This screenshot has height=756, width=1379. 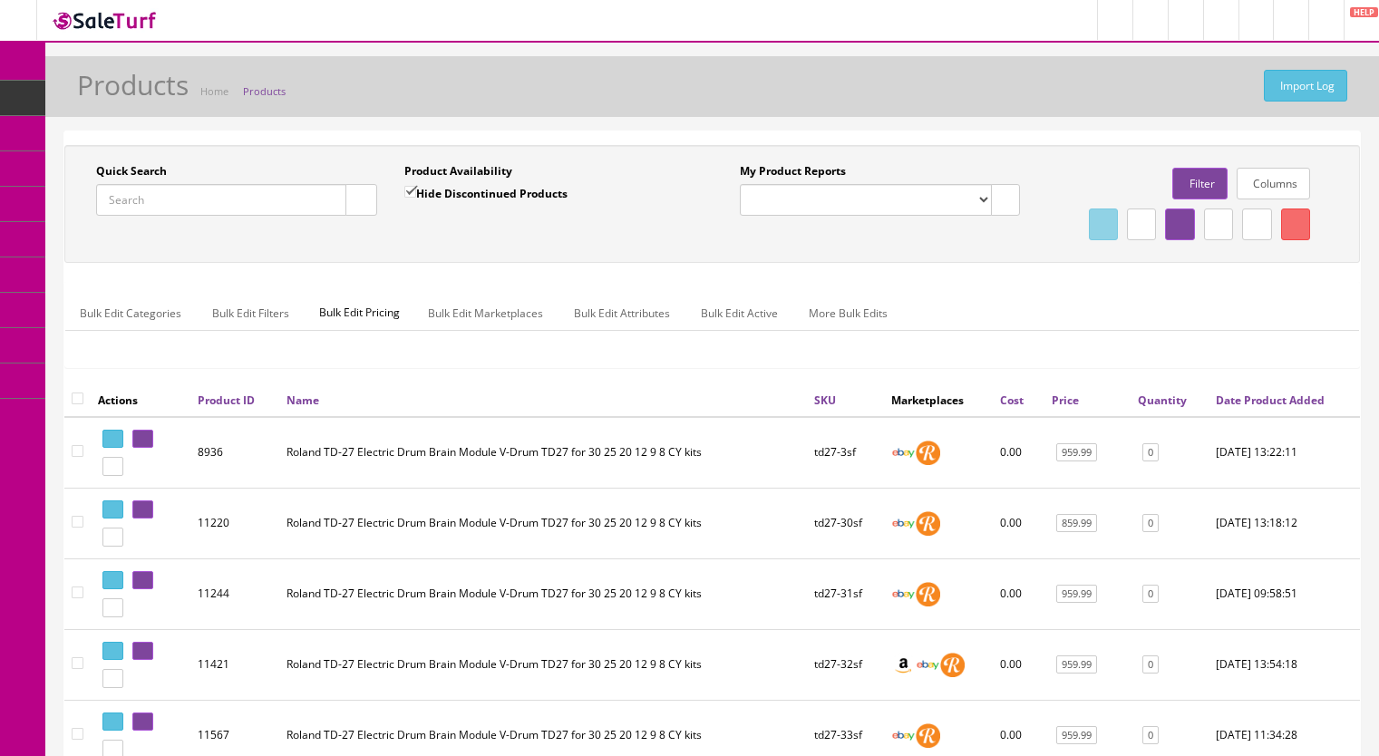 I want to click on th: Marketplaces, so click(x=938, y=400).